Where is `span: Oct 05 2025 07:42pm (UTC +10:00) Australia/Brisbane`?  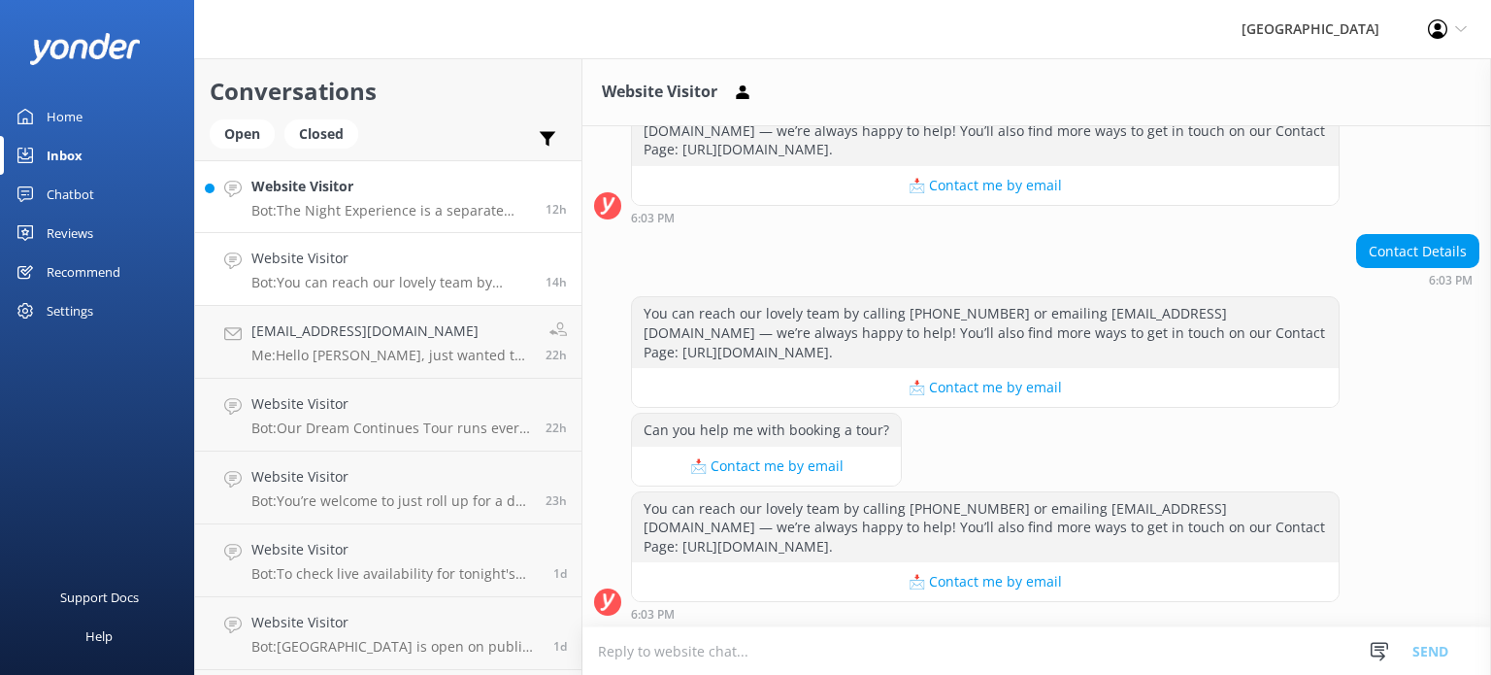 span: Oct 05 2025 07:42pm (UTC +10:00) Australia/Brisbane is located at coordinates (560, 646).